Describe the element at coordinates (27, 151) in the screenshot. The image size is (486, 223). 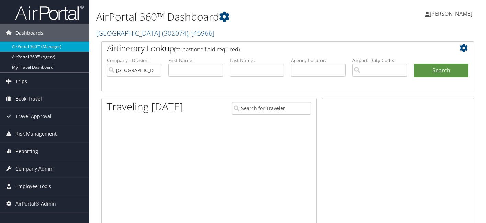
I see `span: Reporting` at that location.